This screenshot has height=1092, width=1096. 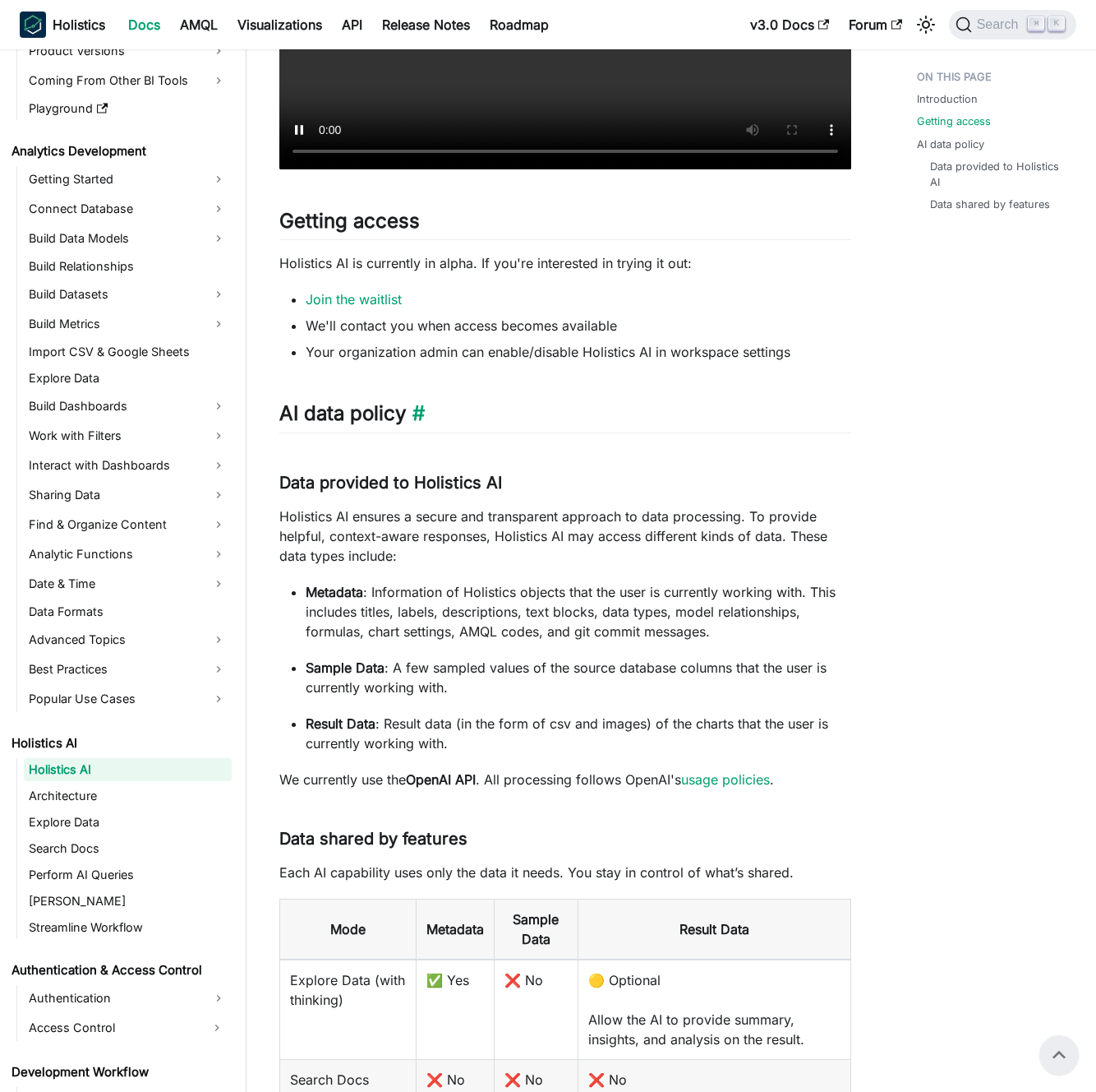 I want to click on td: Explore Data (with thinking), so click(x=348, y=1010).